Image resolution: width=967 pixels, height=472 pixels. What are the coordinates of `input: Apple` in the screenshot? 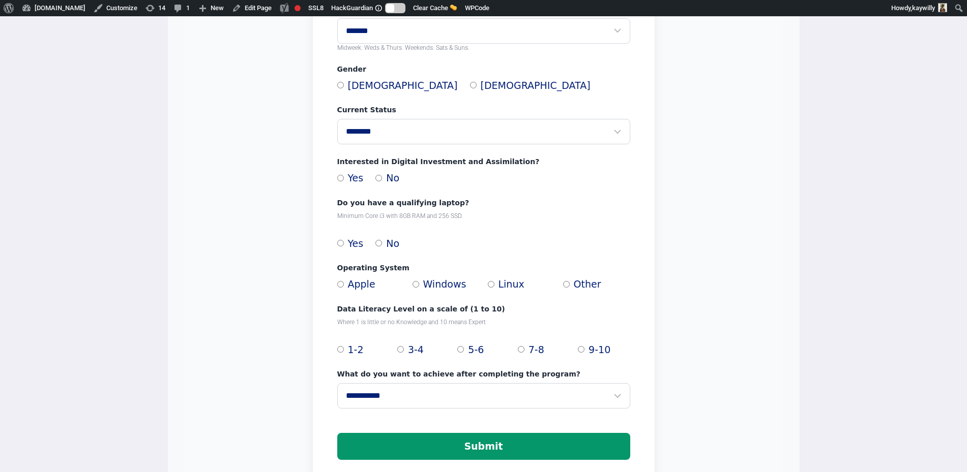 It's located at (340, 284).